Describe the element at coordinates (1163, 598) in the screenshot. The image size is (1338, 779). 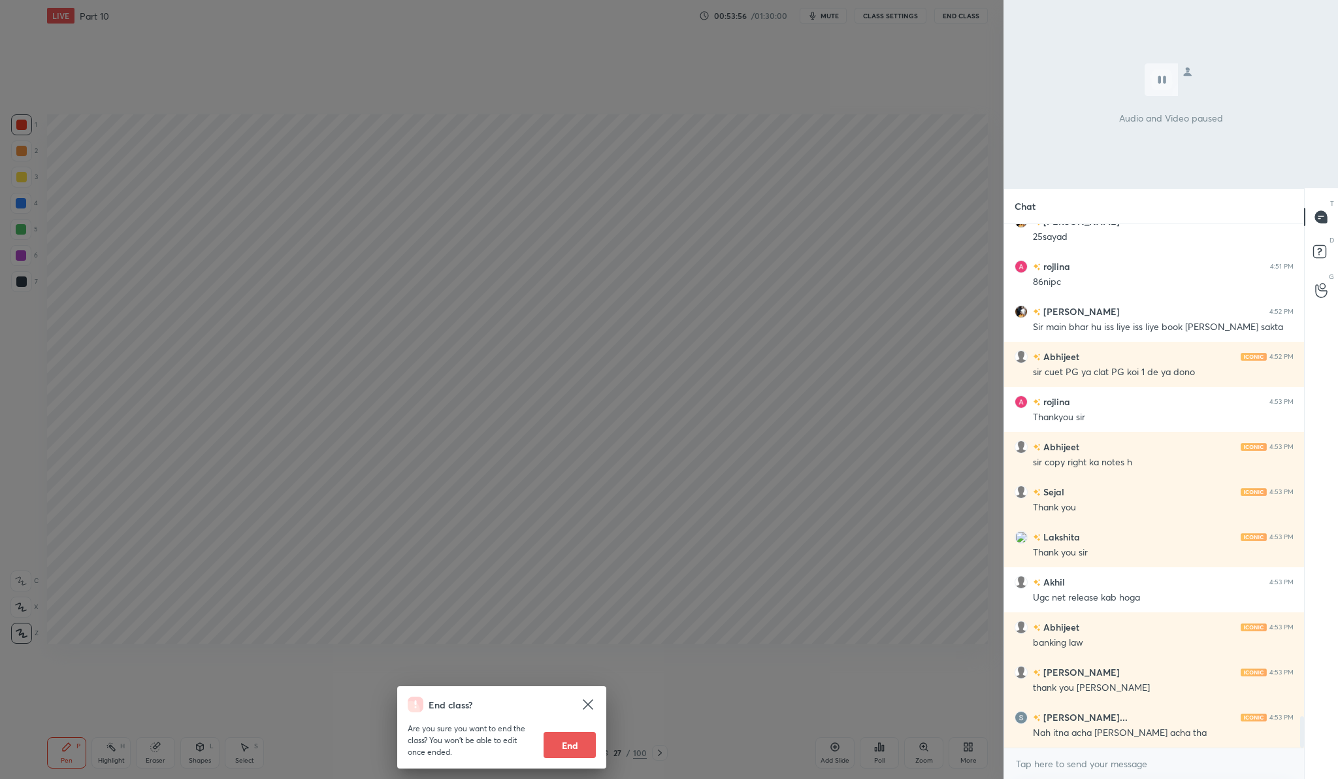
I see `div: Ugc net release kab hoga` at that location.